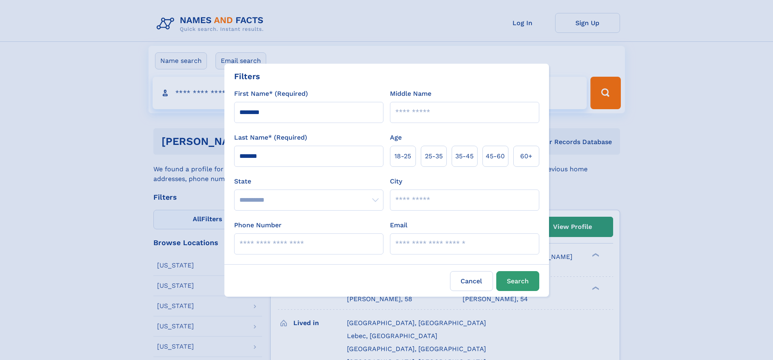  Describe the element at coordinates (411, 94) in the screenshot. I see `label: Middle Name` at that location.